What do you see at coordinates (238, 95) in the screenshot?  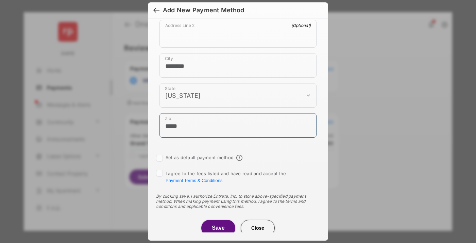 I see `div: payment_method_screening[postal_addresses][administrativeArea]` at bounding box center [238, 95].